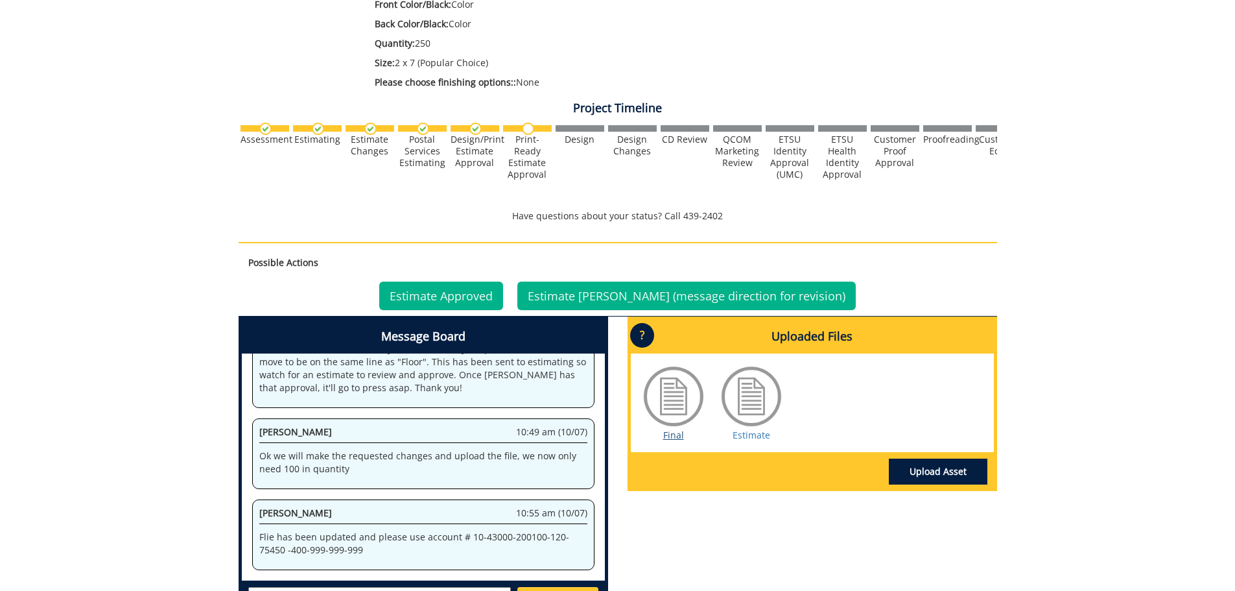  Describe the element at coordinates (628, 24) in the screenshot. I see `p: Color` at that location.